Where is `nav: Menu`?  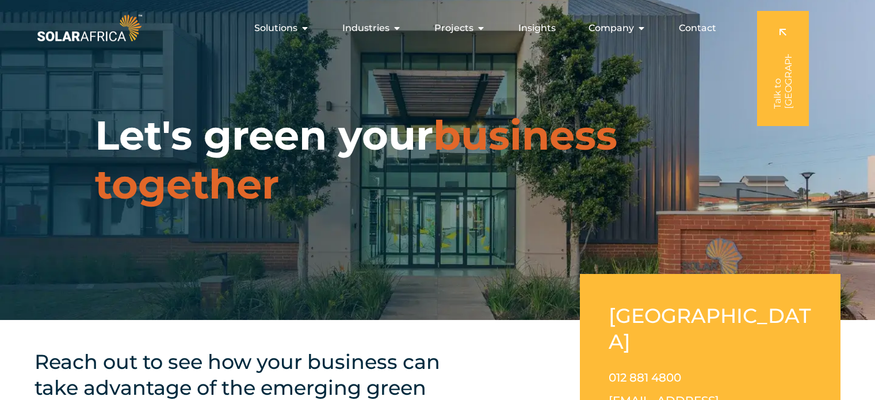 nav: Menu is located at coordinates (435, 28).